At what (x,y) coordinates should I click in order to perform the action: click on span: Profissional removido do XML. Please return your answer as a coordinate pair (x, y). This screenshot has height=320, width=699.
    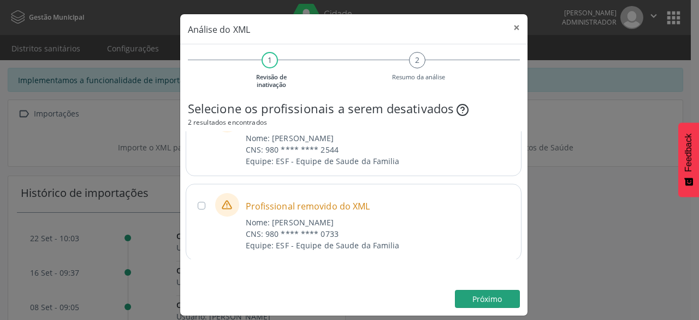
    Looking at the image, I should click on (379, 206).